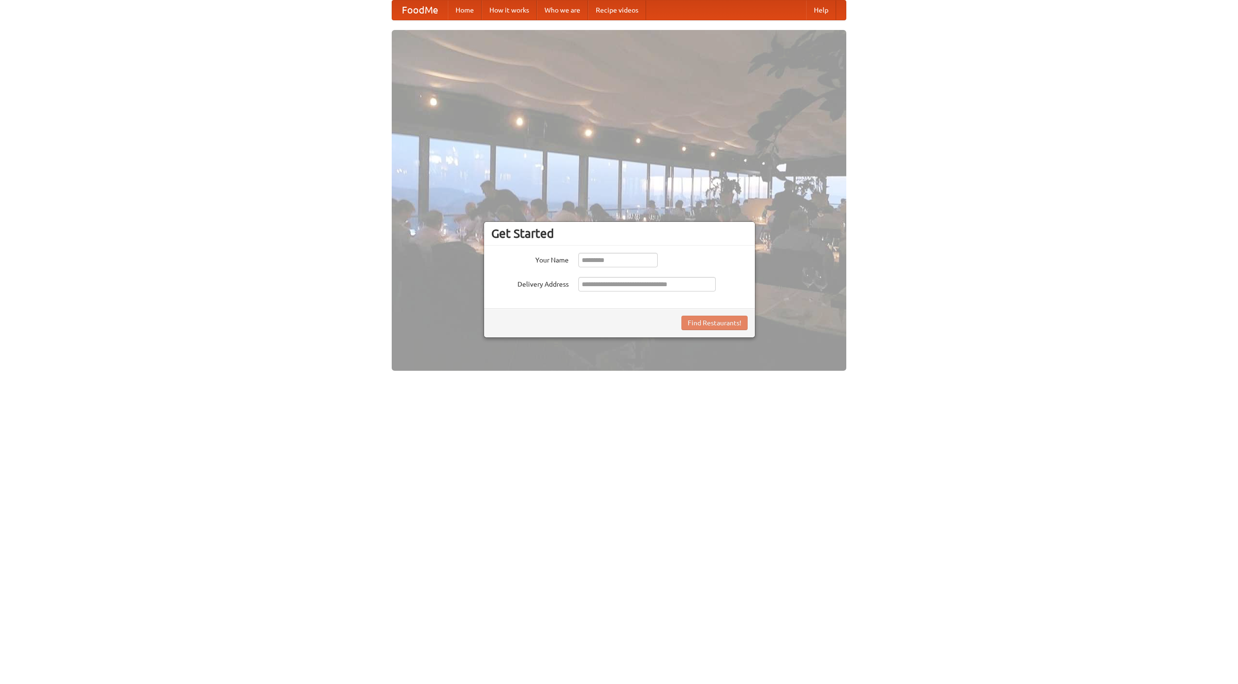 This screenshot has width=1238, height=684. Describe the element at coordinates (617, 10) in the screenshot. I see `a: Recipe videos` at that location.